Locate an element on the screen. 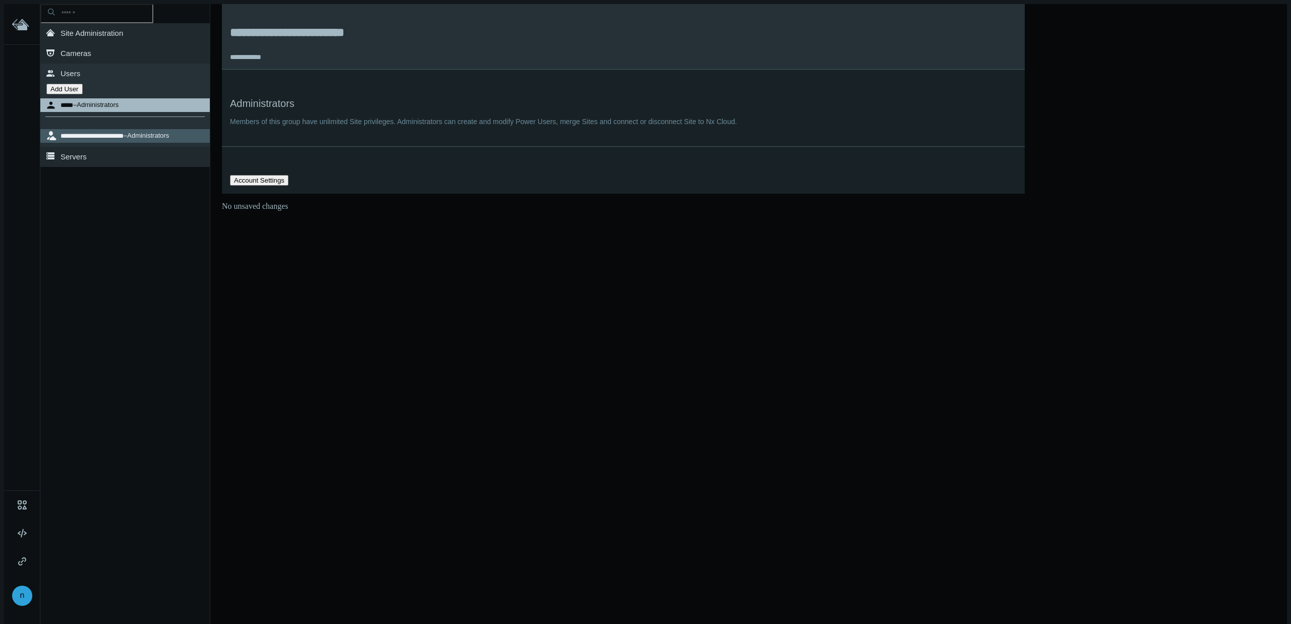 The height and width of the screenshot is (624, 1291). div: Administrators is located at coordinates (623, 107).